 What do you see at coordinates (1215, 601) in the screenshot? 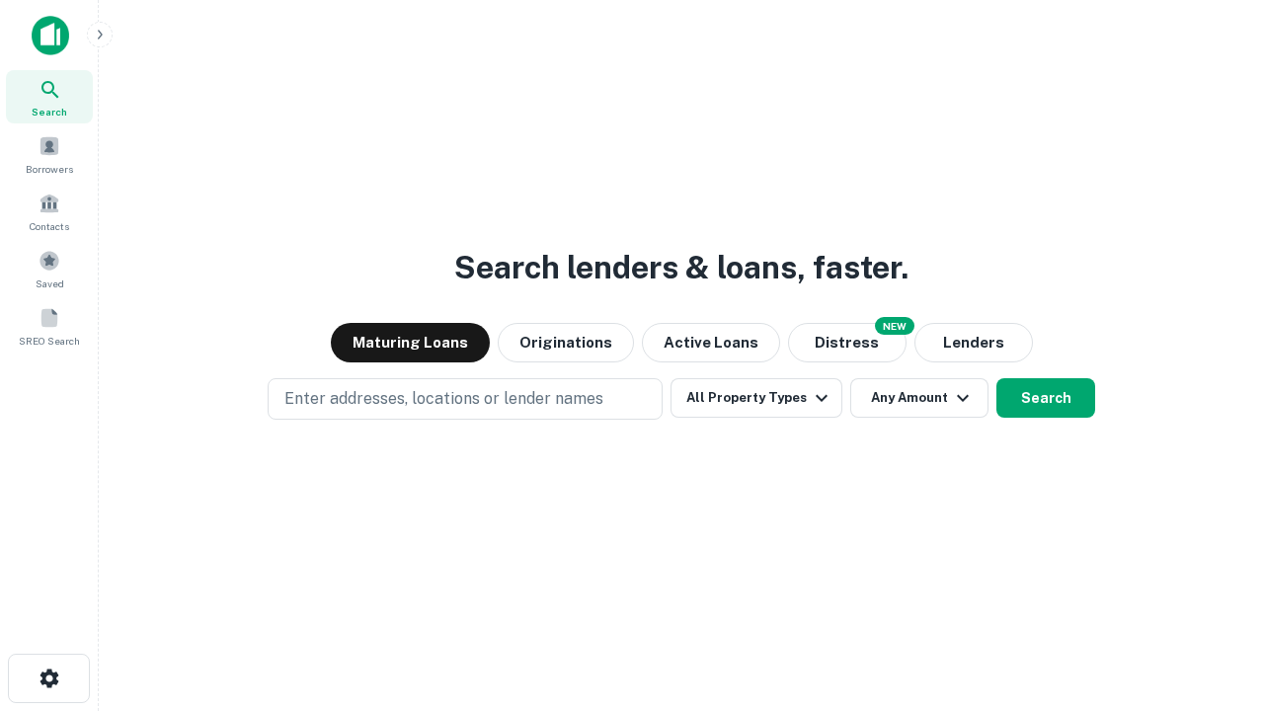
I see `div: Chat Widget` at bounding box center [1215, 601].